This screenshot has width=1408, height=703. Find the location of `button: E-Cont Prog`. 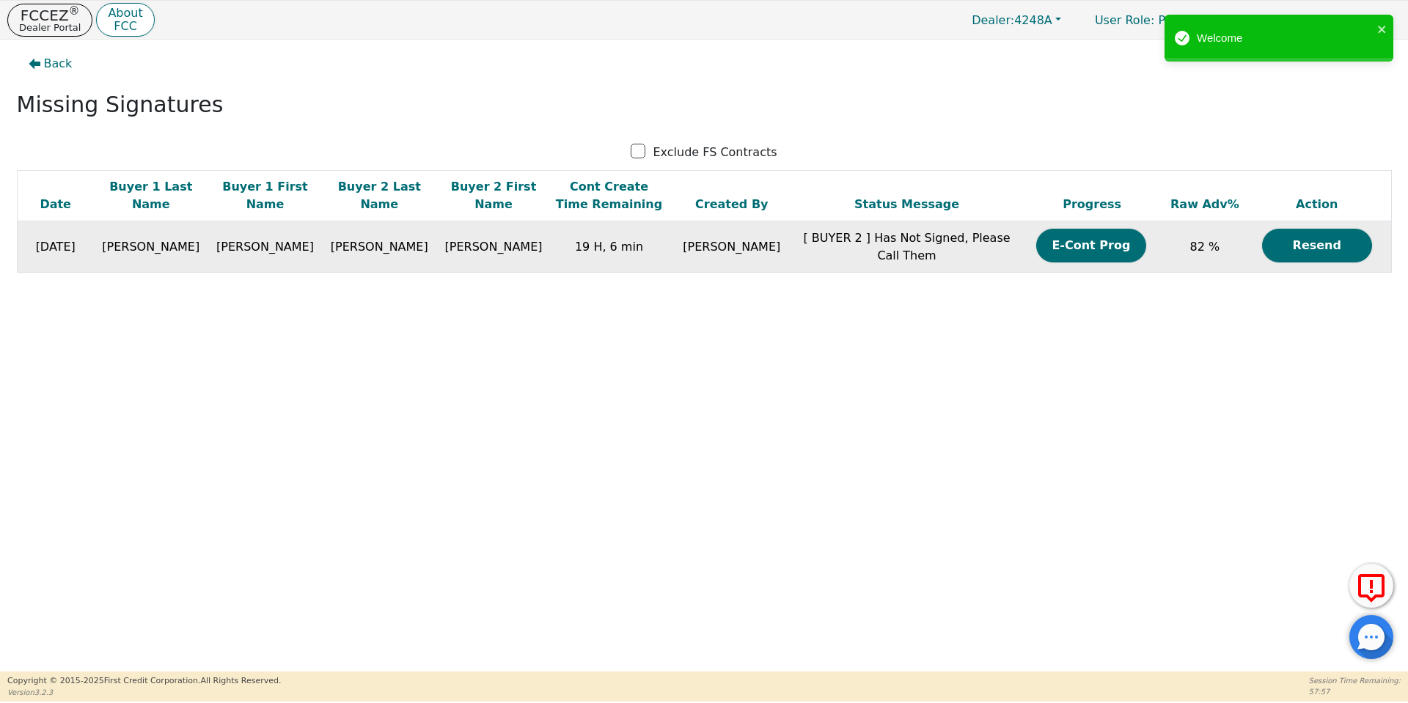

button: E-Cont Prog is located at coordinates (1091, 246).